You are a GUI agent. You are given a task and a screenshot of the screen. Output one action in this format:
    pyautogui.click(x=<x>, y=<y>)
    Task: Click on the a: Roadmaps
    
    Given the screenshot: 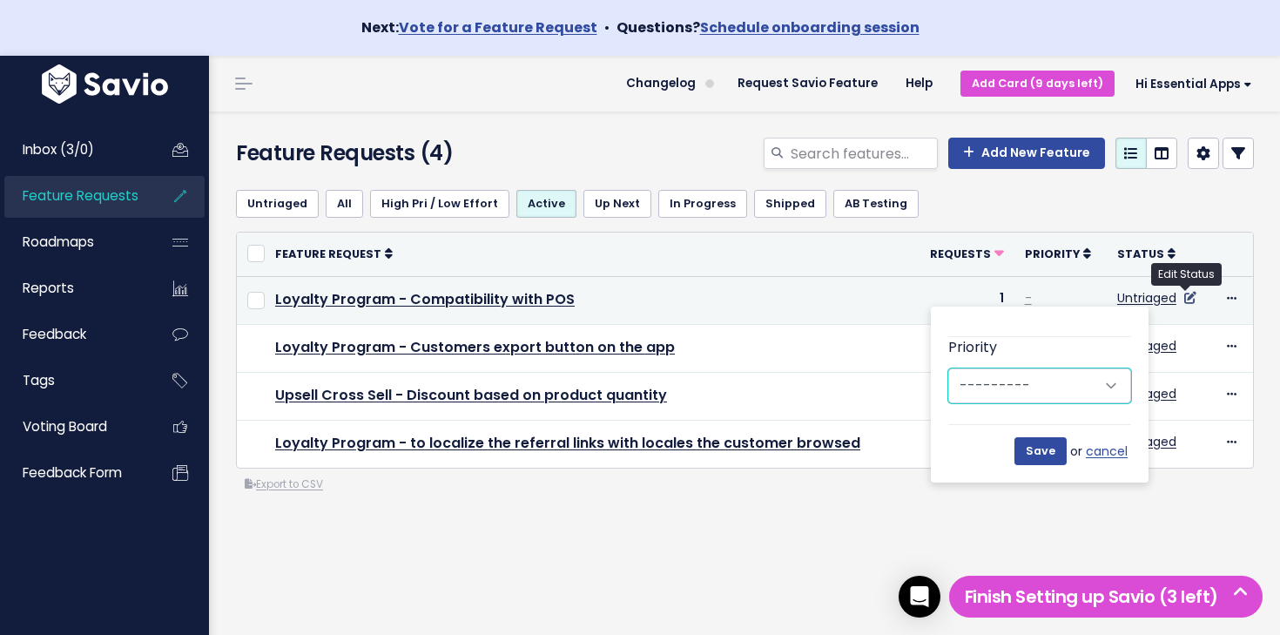 What is the action you would take?
    pyautogui.click(x=74, y=242)
    